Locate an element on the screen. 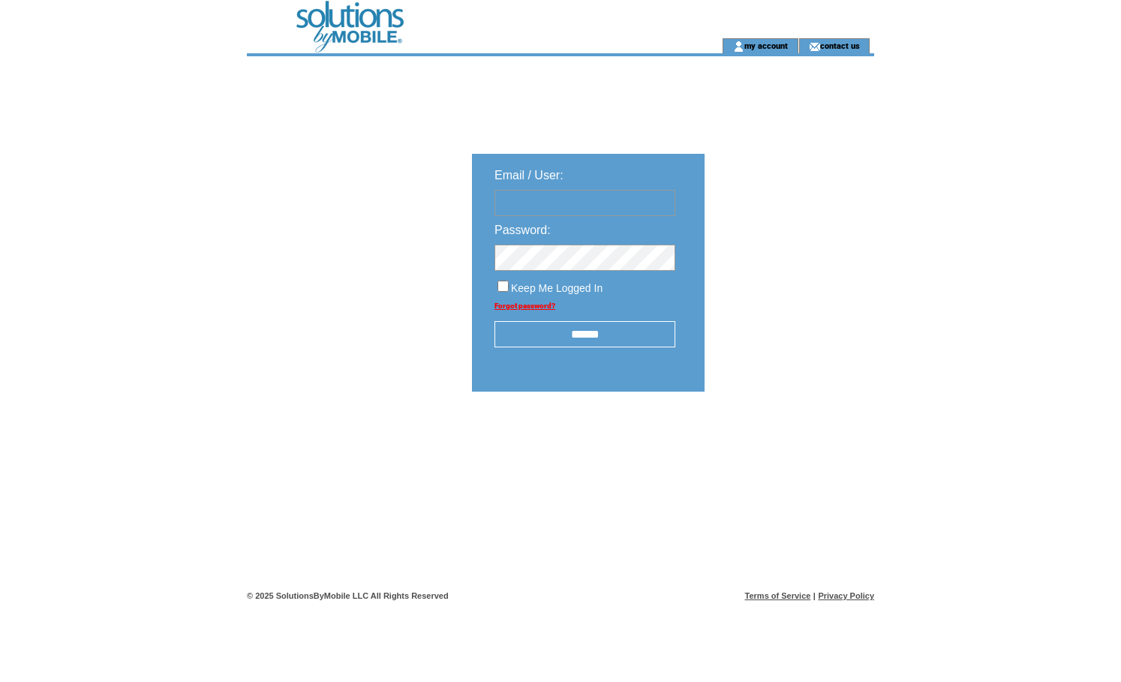 The image size is (1121, 682). a: Privacy Policy is located at coordinates (845, 596).